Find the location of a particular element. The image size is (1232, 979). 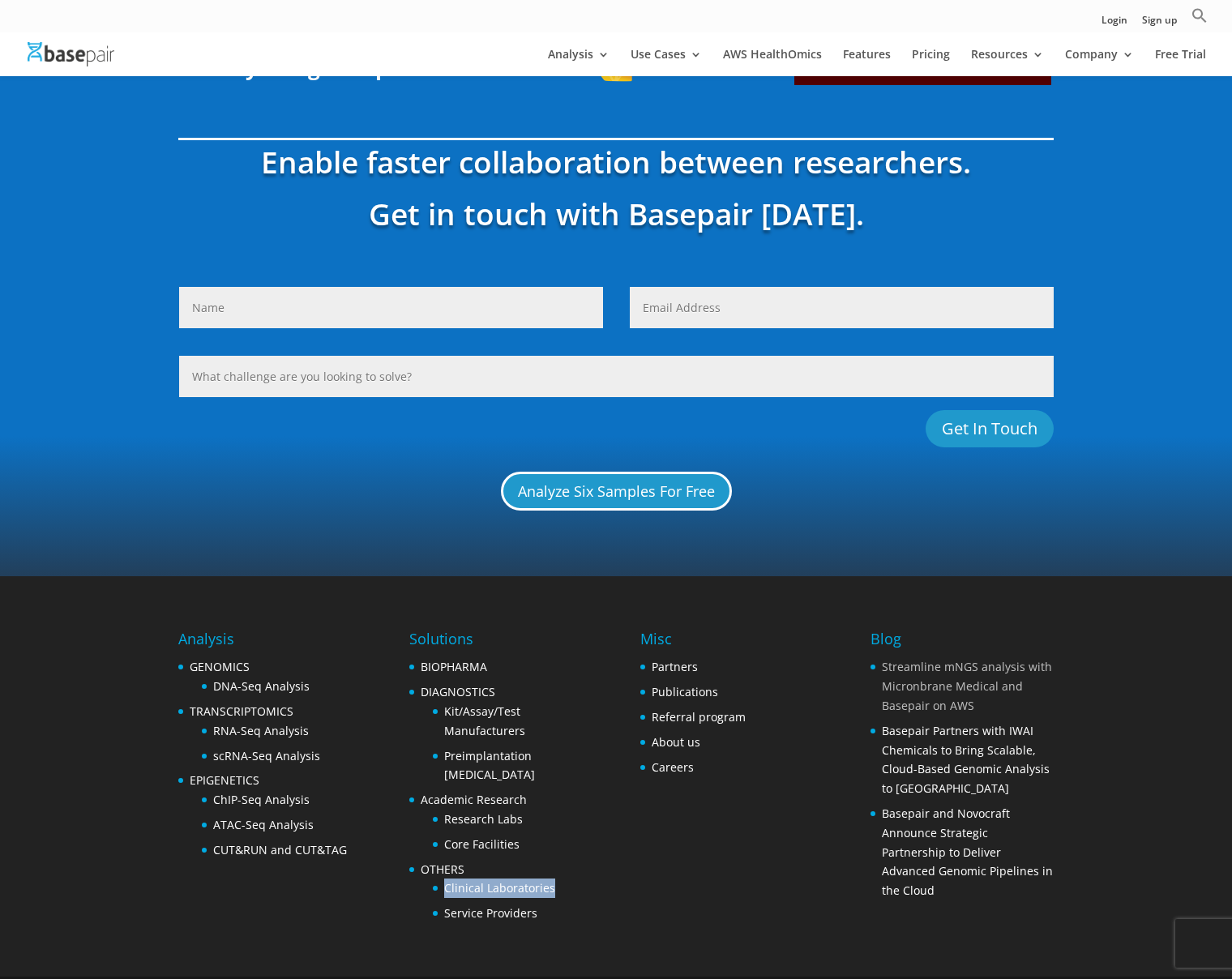

a: Free Trial is located at coordinates (1180, 63).